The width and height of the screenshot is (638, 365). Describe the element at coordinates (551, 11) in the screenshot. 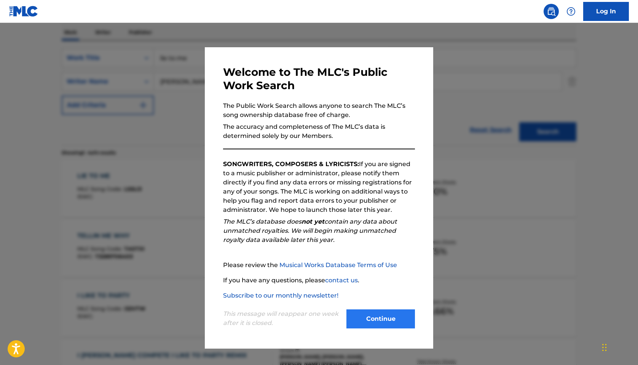

I see `img: search` at that location.